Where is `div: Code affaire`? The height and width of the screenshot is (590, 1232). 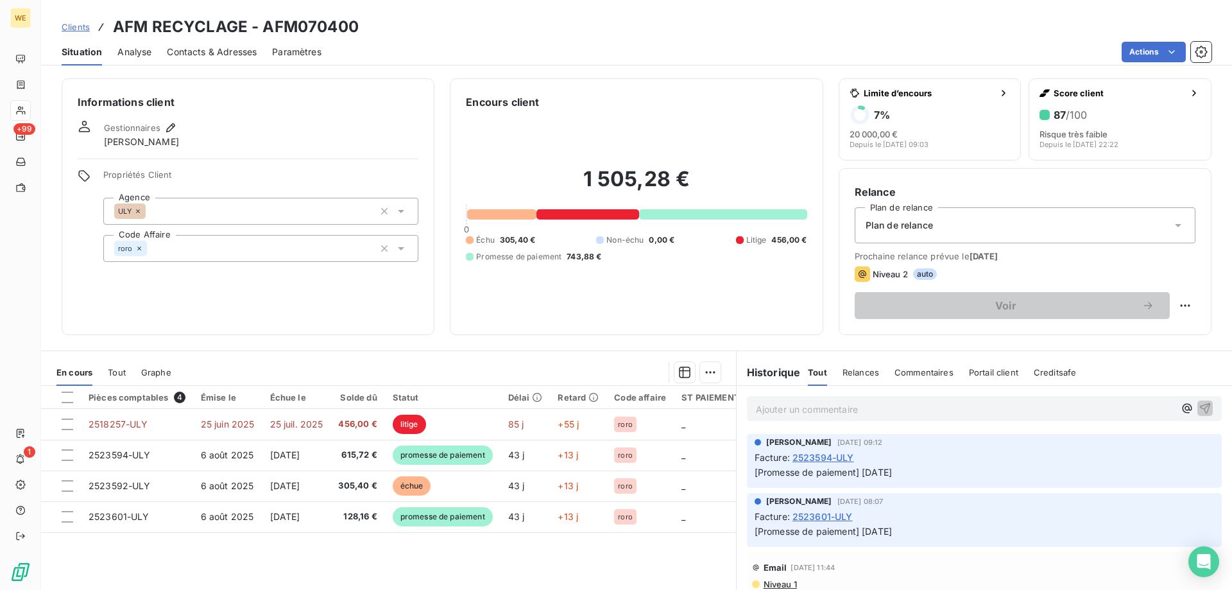 div: Code affaire is located at coordinates (640, 397).